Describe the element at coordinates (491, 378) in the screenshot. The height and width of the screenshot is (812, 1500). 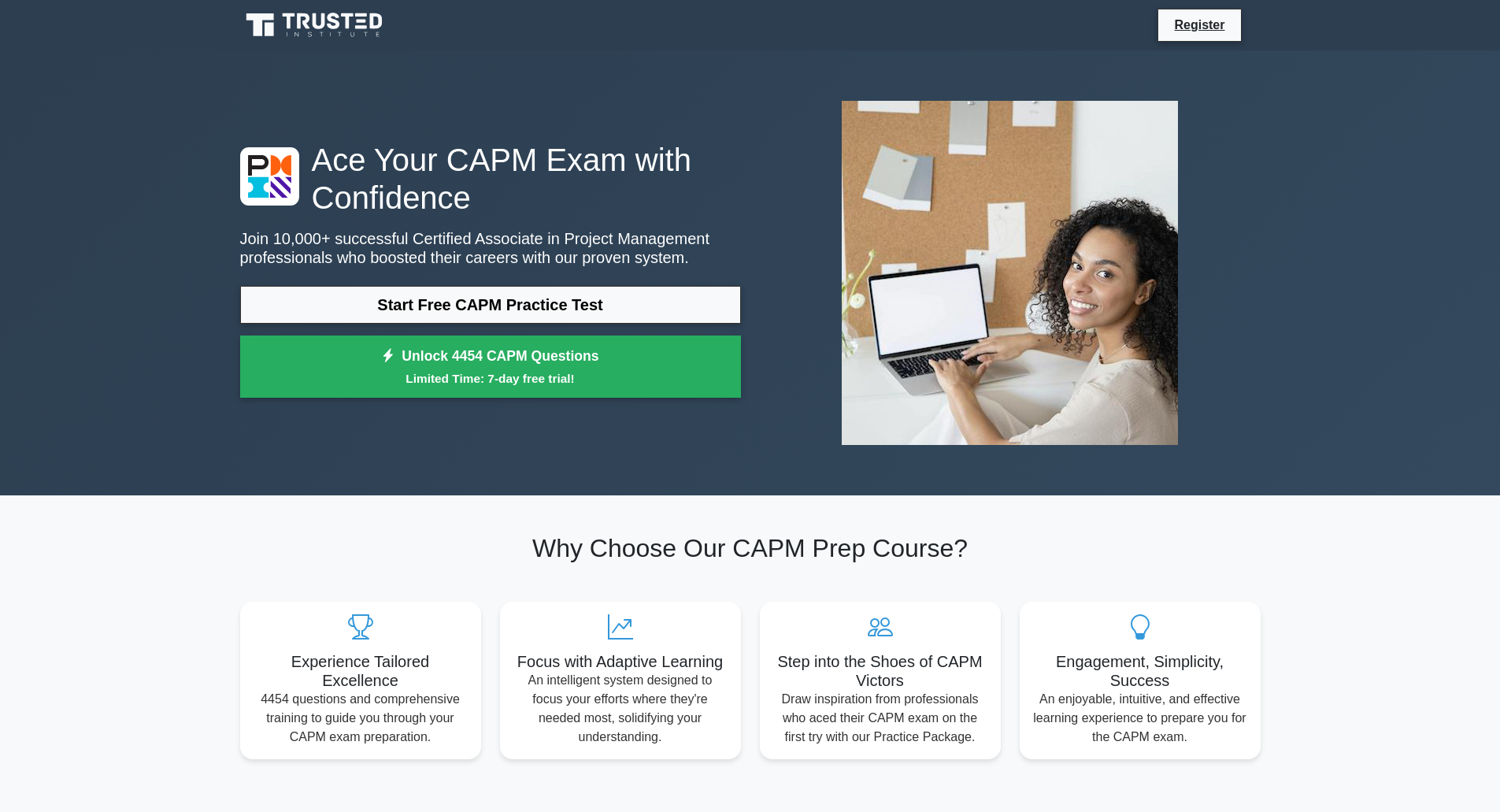
I see `small: Limited Time: 7-day free trial!` at that location.